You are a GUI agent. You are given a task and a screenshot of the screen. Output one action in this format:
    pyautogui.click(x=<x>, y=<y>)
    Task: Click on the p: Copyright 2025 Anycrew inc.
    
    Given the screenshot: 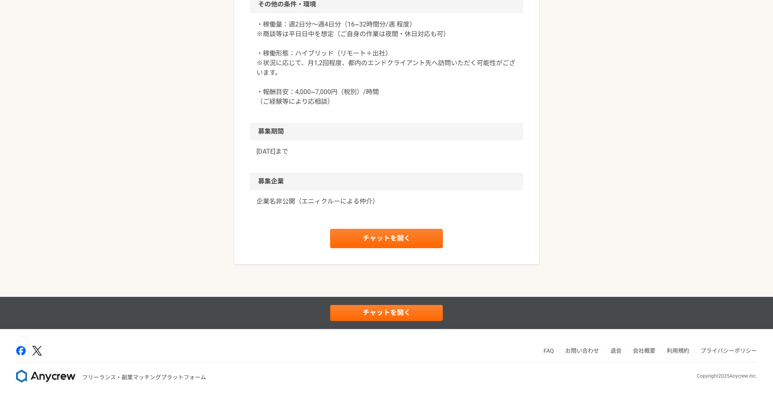 What is the action you would take?
    pyautogui.click(x=726, y=376)
    